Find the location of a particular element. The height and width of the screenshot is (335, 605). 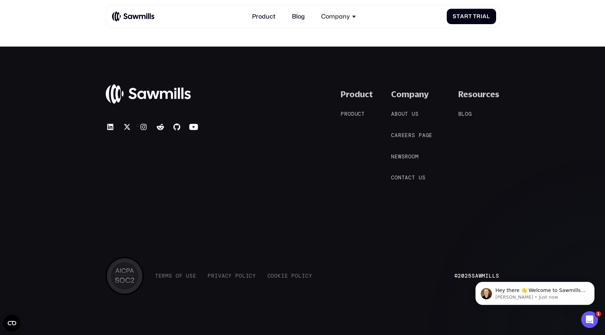

p: Hey there 👋 Welcome to Sawmills. The smart telemetry management platform that solves cost, qualit... is located at coordinates (76, 23).